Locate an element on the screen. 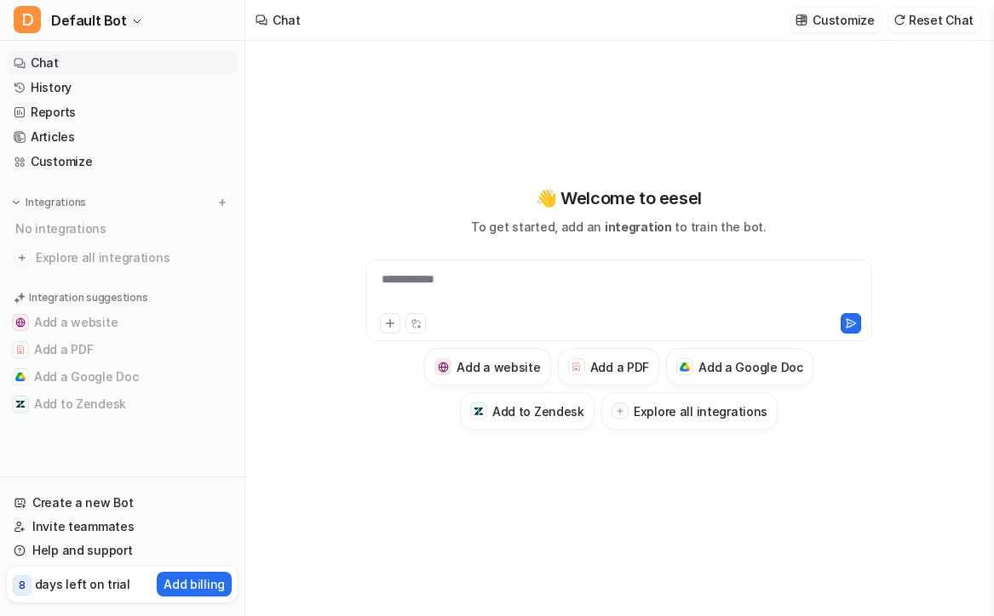 The height and width of the screenshot is (616, 994). span: Default Bot is located at coordinates (89, 20).